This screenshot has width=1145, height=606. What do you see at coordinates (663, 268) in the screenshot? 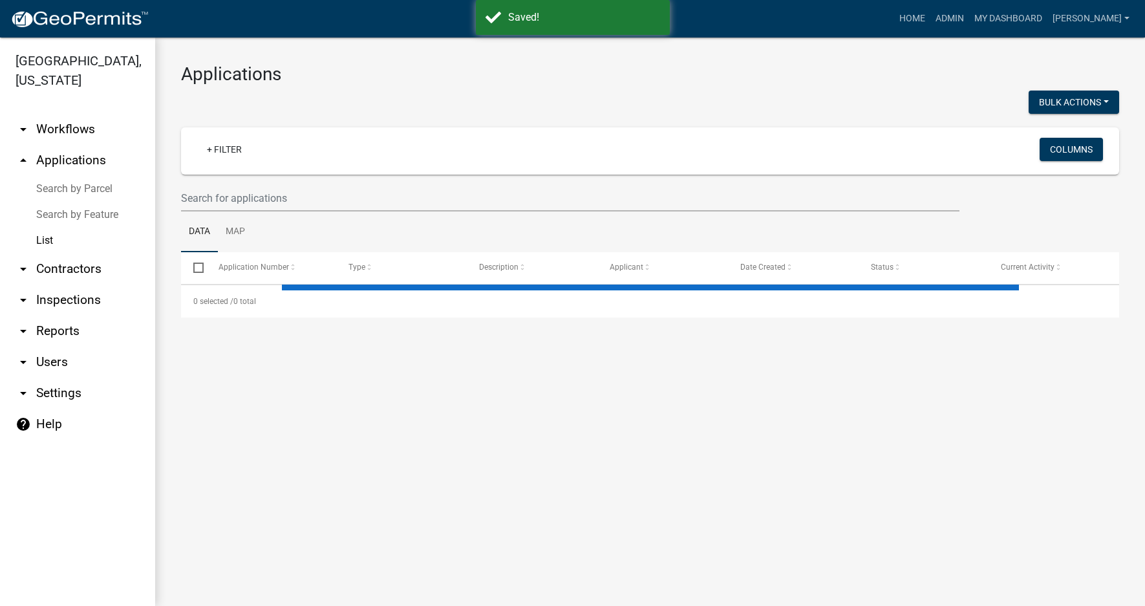
I see `datatable-header-cell: Applicant` at bounding box center [663, 268].